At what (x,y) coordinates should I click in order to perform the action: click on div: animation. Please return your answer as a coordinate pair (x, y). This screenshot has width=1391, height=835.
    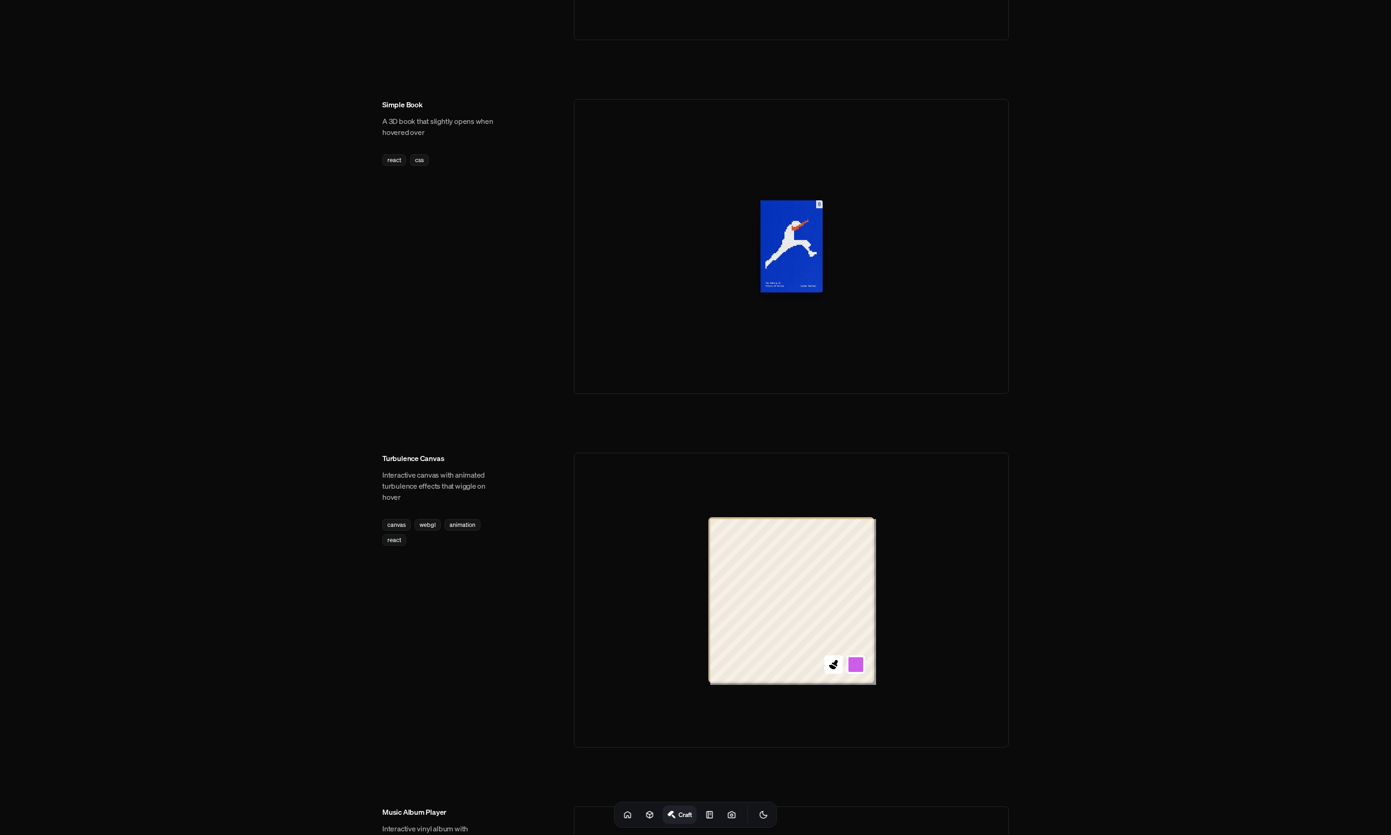
    Looking at the image, I should click on (463, 525).